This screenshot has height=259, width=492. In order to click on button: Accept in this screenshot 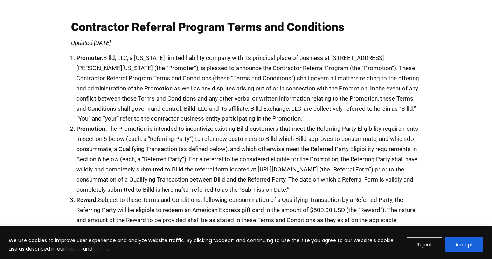, I will do `click(464, 245)`.